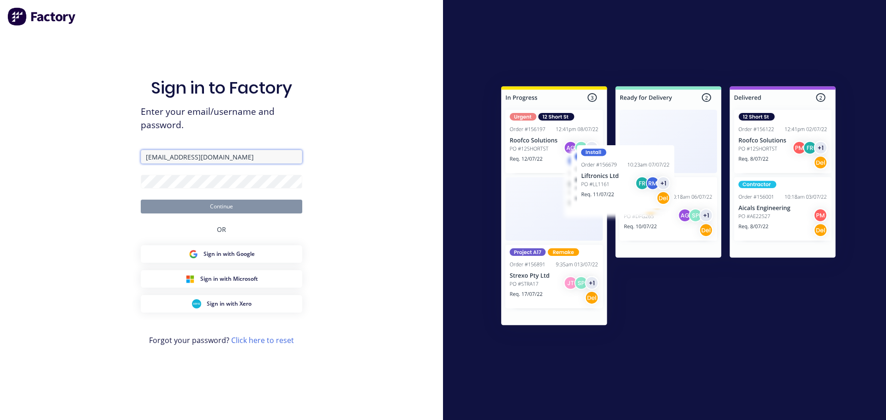 This screenshot has width=886, height=420. What do you see at coordinates (222, 341) in the screenshot?
I see `span: Forgot your password?` at bounding box center [222, 341].